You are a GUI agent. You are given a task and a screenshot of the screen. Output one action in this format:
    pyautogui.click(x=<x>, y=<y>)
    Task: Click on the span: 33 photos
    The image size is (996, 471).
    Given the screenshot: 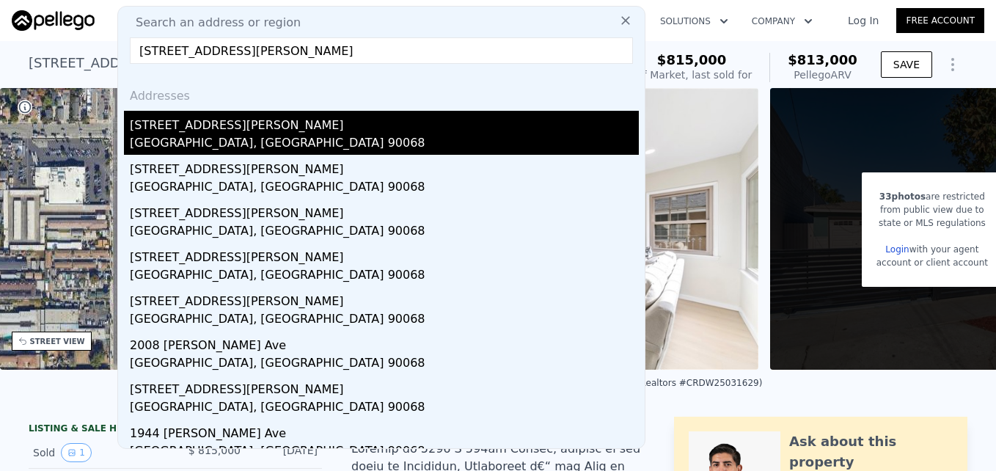 What is the action you would take?
    pyautogui.click(x=902, y=196)
    